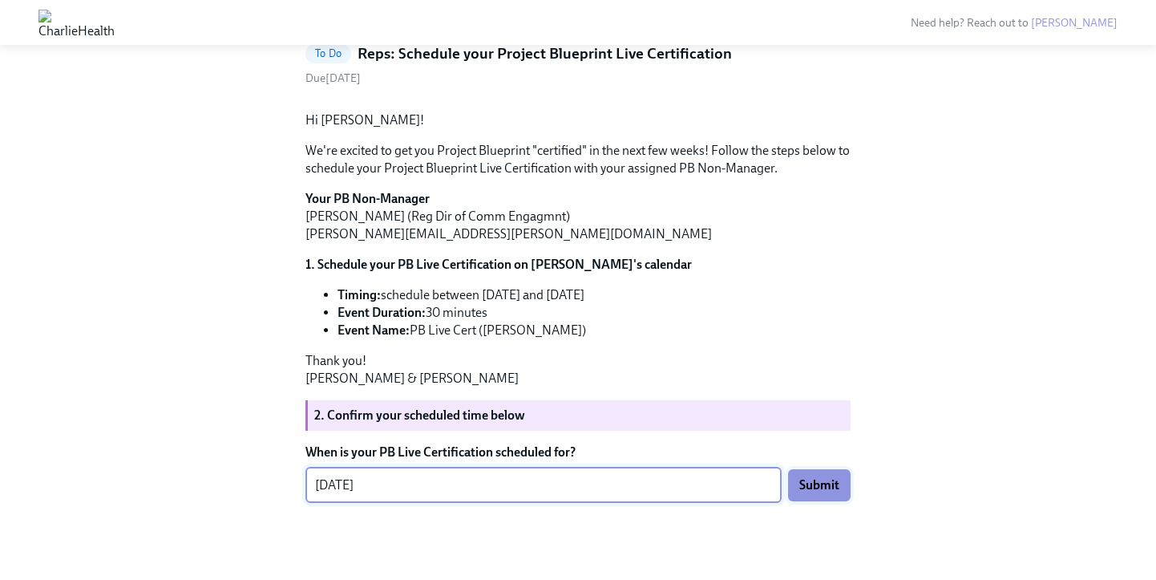  Describe the element at coordinates (367, 198) in the screenshot. I see `strong: Your PB Non-Manager` at that location.